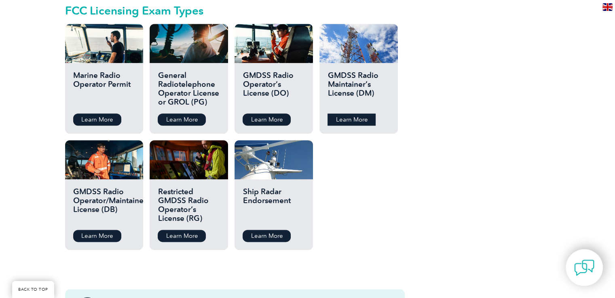  Describe the element at coordinates (104, 206) in the screenshot. I see `h2: GMDSS Radio Operator/Maintainer License (DB)` at that location.